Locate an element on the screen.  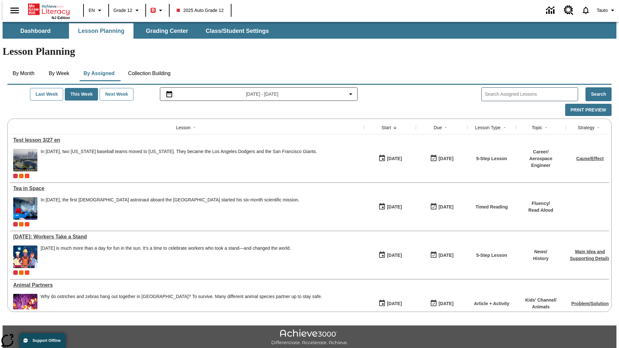
span: Lesson Planning is located at coordinates (101, 31).